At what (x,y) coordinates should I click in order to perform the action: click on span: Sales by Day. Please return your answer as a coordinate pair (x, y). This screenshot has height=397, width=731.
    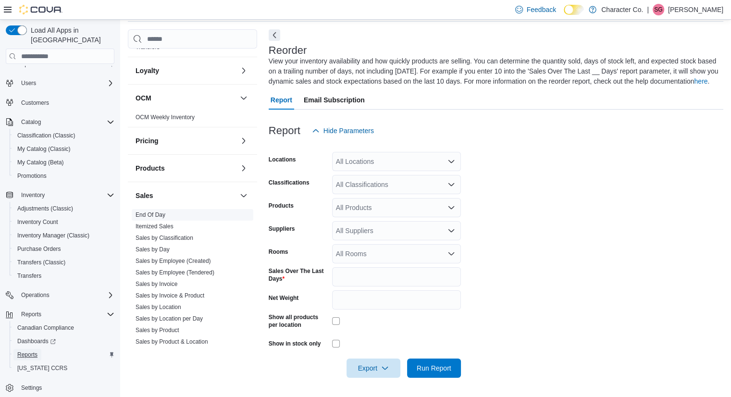
    Looking at the image, I should click on (152, 249).